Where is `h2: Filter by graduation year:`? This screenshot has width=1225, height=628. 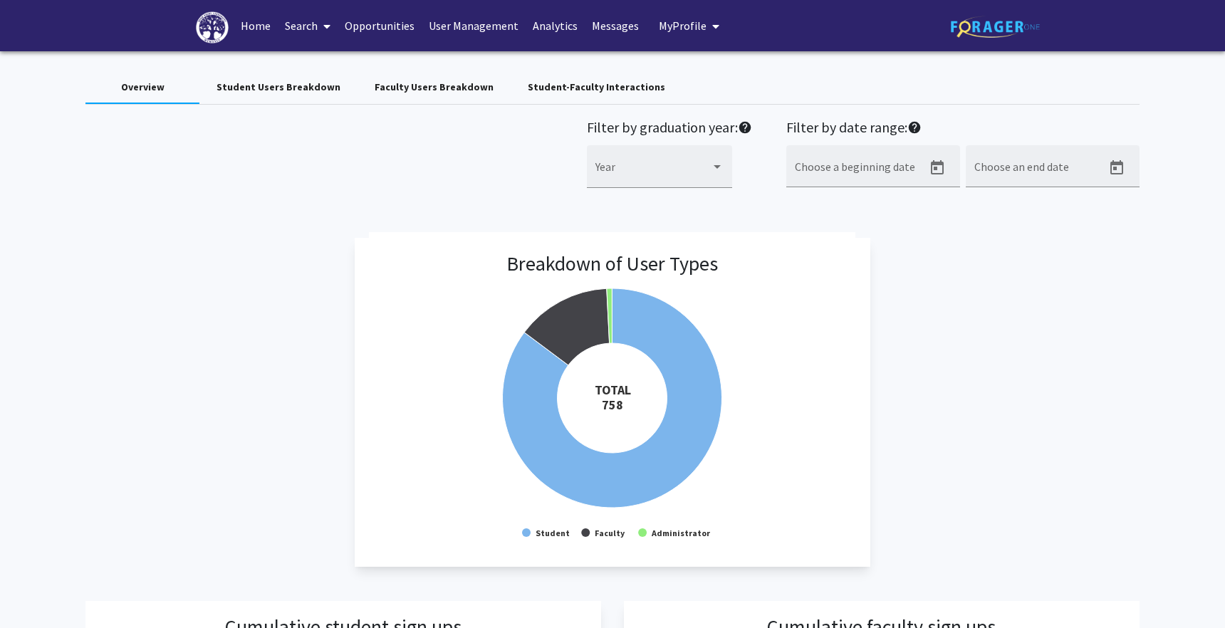 h2: Filter by graduation year: is located at coordinates (670, 129).